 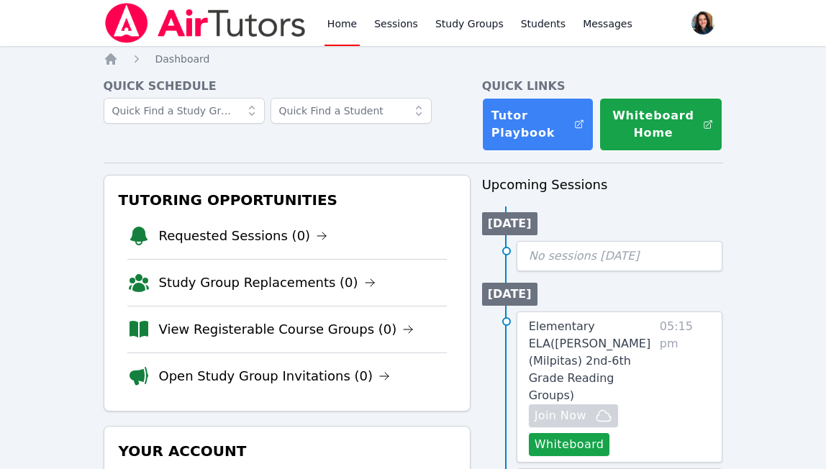 I want to click on h4: Quick Schedule, so click(x=287, y=86).